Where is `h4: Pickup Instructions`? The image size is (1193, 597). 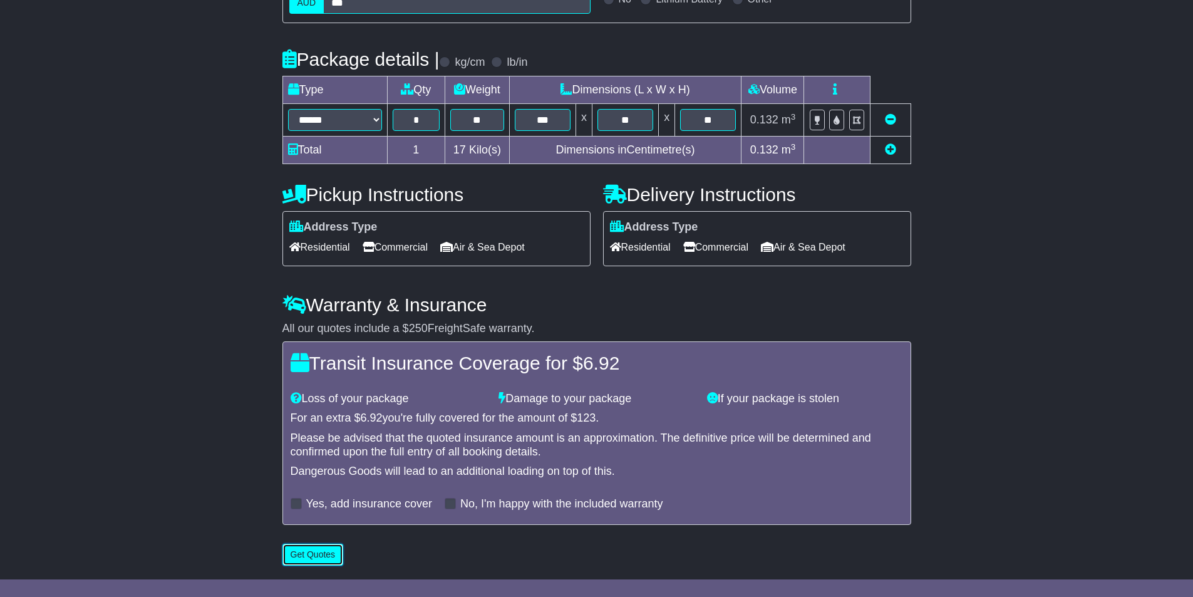 h4: Pickup Instructions is located at coordinates (437, 194).